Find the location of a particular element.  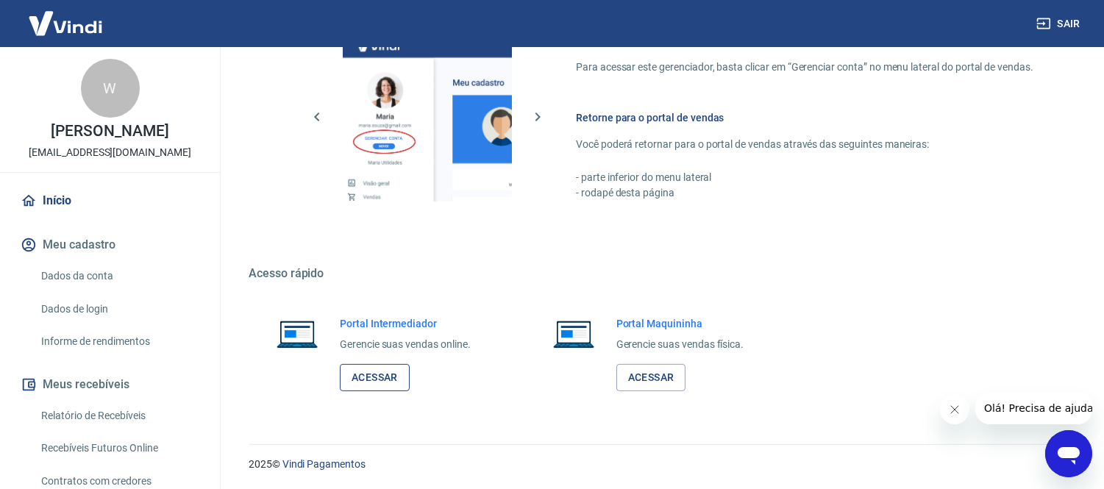

a: Dados da conta is located at coordinates (118, 276).